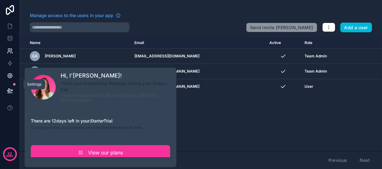 The height and width of the screenshot is (169, 382). I want to click on span: User, so click(309, 87).